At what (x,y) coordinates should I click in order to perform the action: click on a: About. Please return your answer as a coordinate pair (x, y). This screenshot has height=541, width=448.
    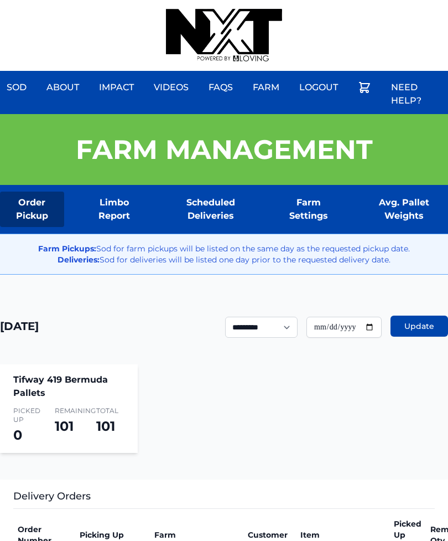
    Looking at the image, I should click on (63, 87).